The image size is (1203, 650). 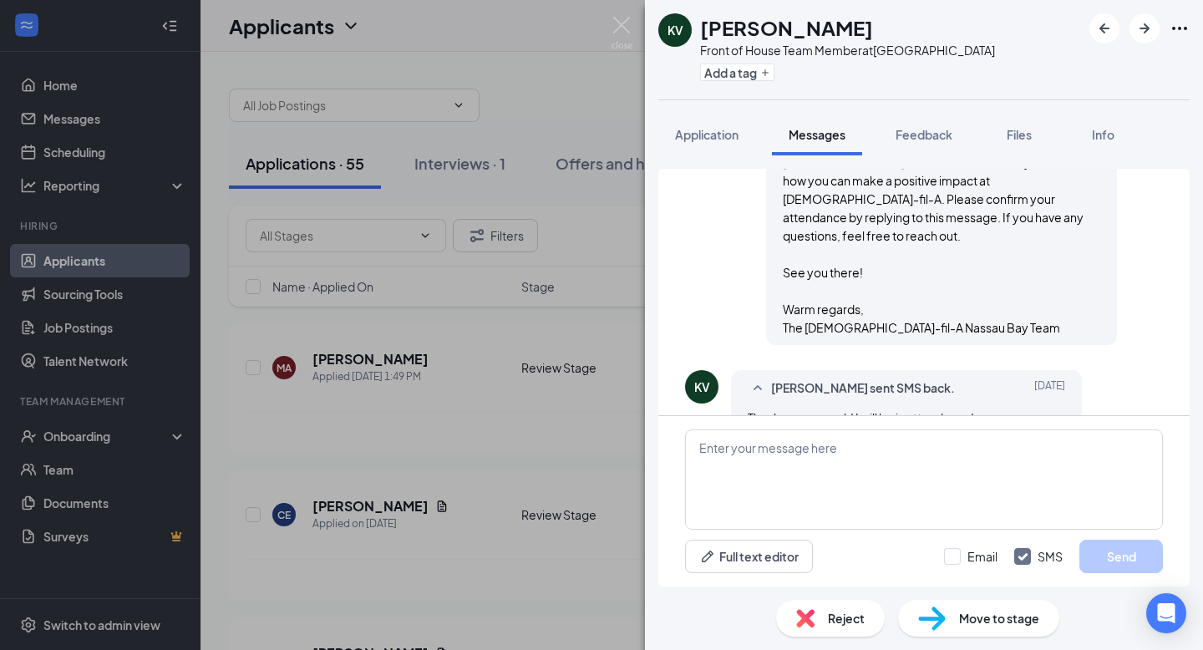 I want to click on button: ArrowLeftNew, so click(x=1104, y=28).